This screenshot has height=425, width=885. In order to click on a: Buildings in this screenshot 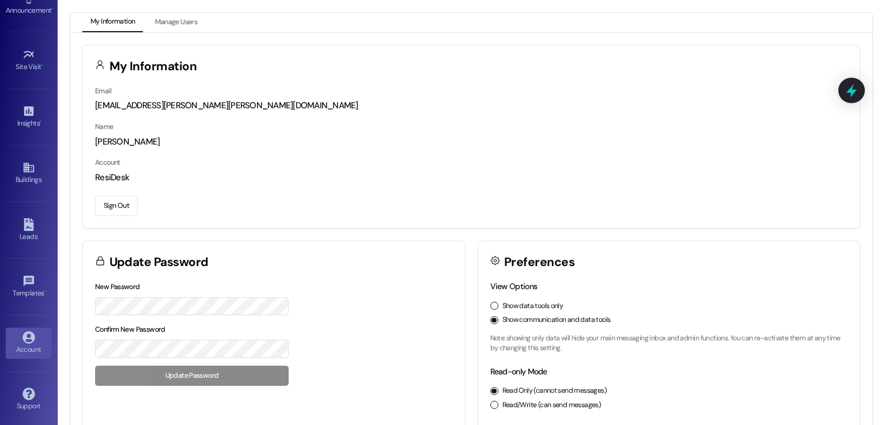, I will do `click(29, 174)`.